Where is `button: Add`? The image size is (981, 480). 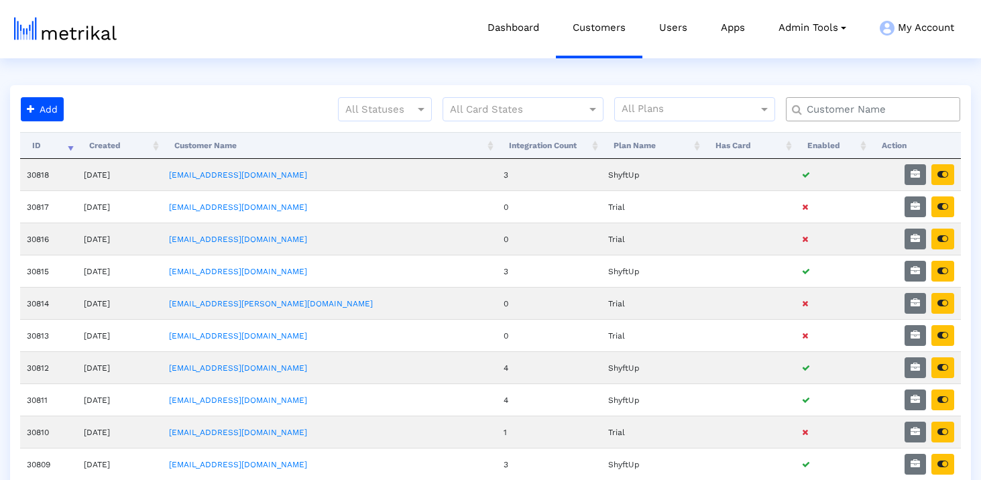
button: Add is located at coordinates (42, 109).